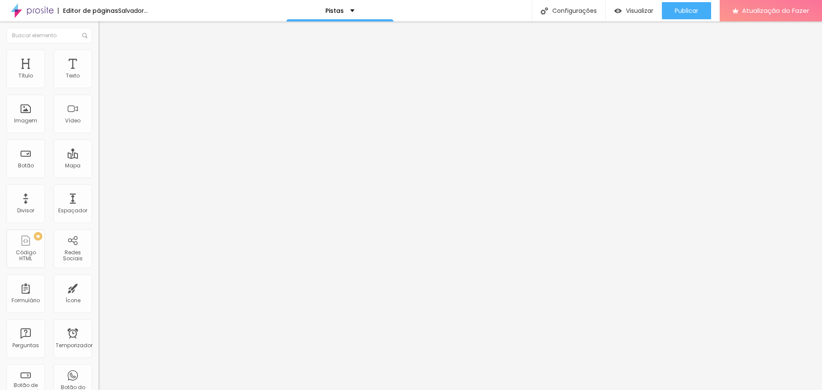  Describe the element at coordinates (634, 11) in the screenshot. I see `button: Visualizar` at that location.